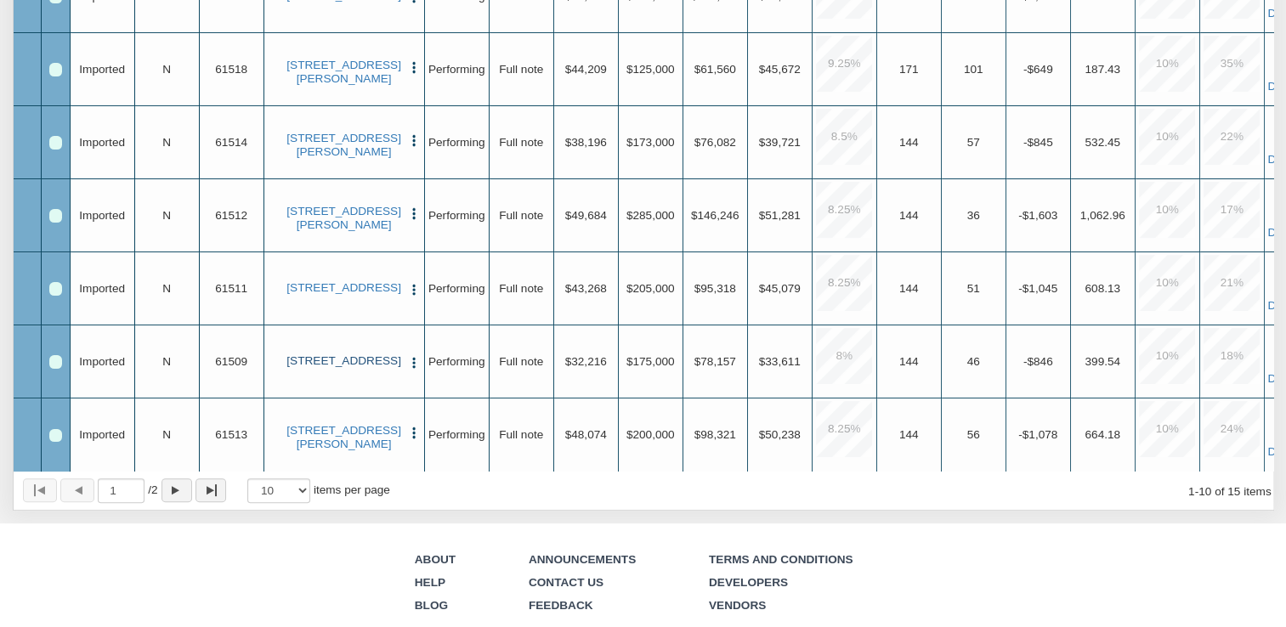 Image resolution: width=1286 pixels, height=627 pixels. I want to click on span: $98,321, so click(715, 434).